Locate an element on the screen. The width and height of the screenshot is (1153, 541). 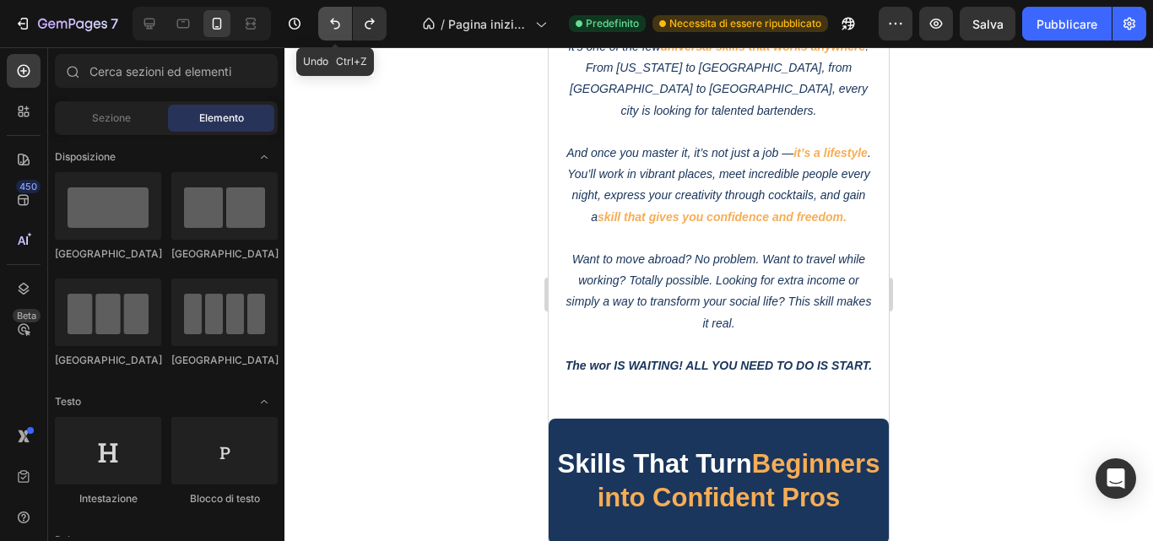
button: Salva is located at coordinates (987, 24).